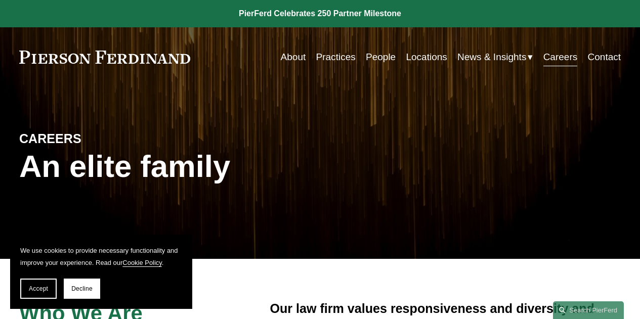 This screenshot has width=640, height=319. Describe the element at coordinates (101, 257) in the screenshot. I see `p: We use cookies to provide necessary functionality and improve your experience. Read our .` at that location.